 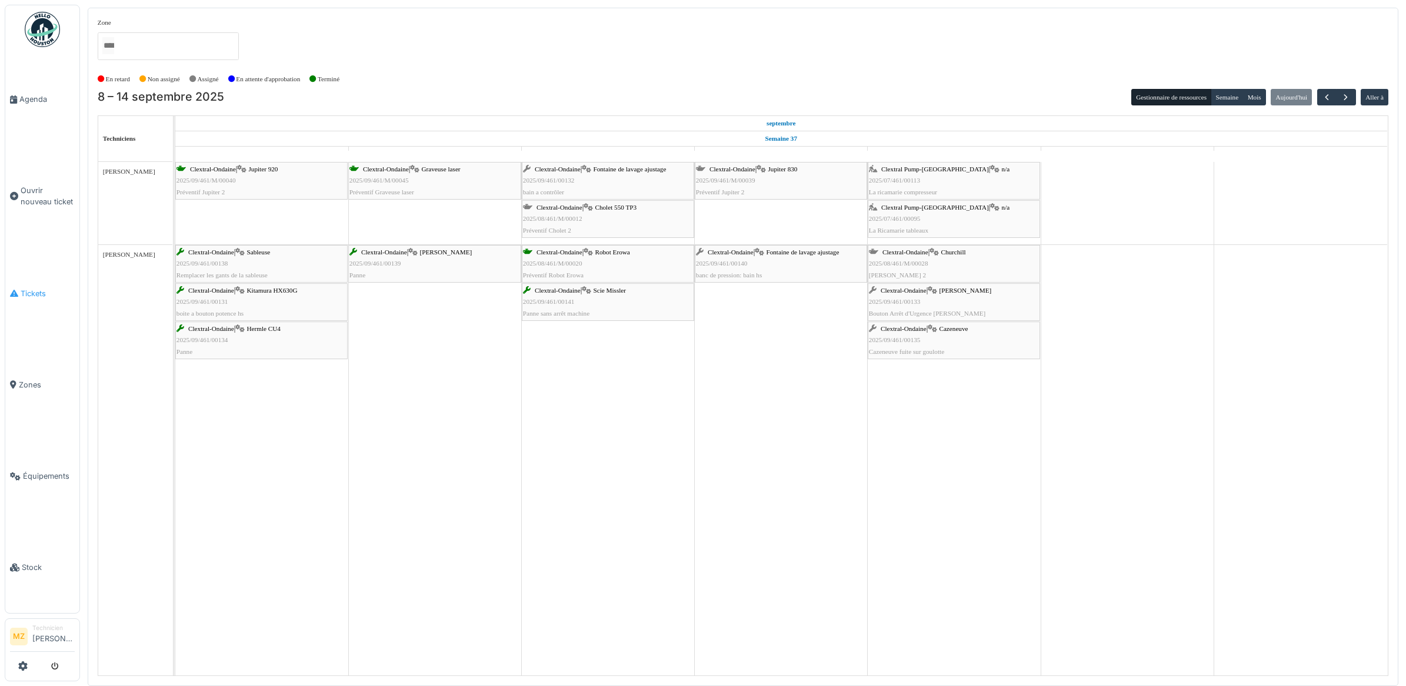 What do you see at coordinates (375, 263) in the screenshot?
I see `span: 2025/09/461/00139` at bounding box center [375, 263].